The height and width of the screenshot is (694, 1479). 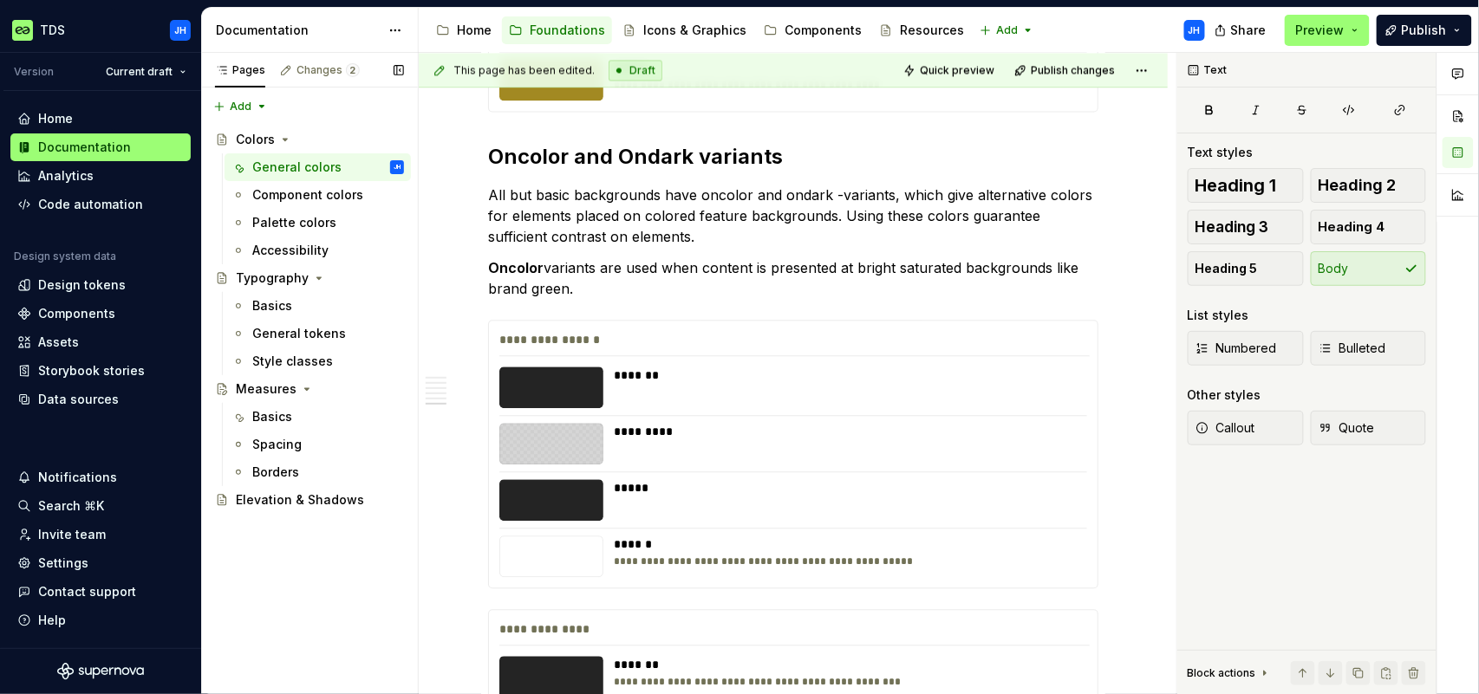 What do you see at coordinates (1220, 153) in the screenshot?
I see `div: Text styles` at bounding box center [1220, 153].